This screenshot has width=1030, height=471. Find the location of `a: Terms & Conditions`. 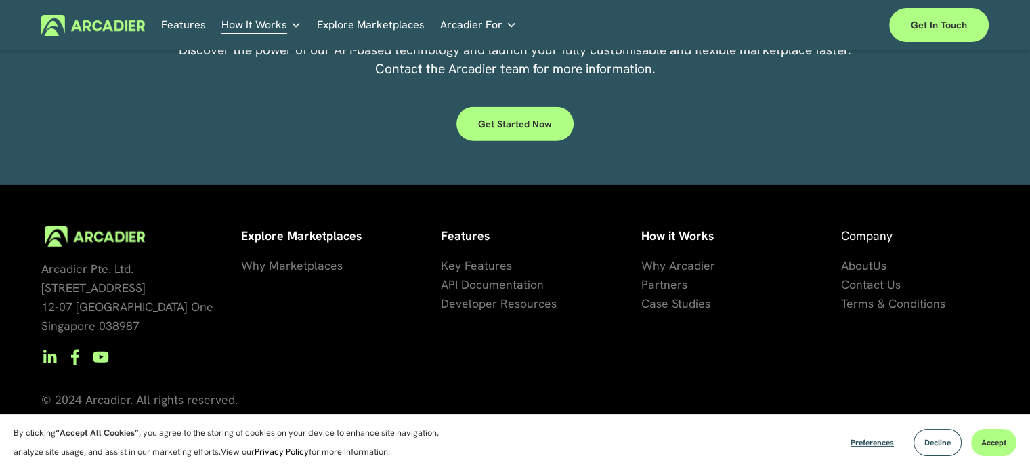

a: Terms & Conditions is located at coordinates (893, 303).